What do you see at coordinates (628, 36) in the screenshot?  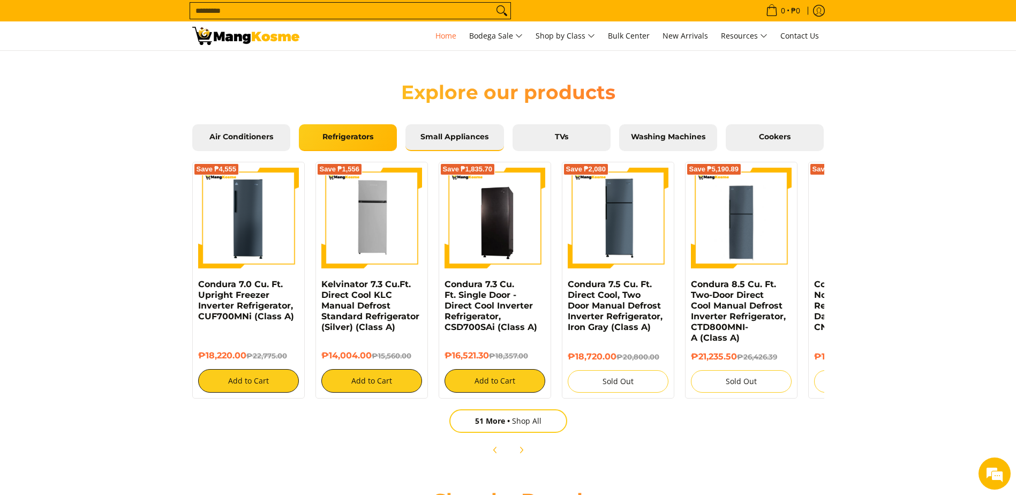 I see `a: Bulk Center` at bounding box center [628, 36].